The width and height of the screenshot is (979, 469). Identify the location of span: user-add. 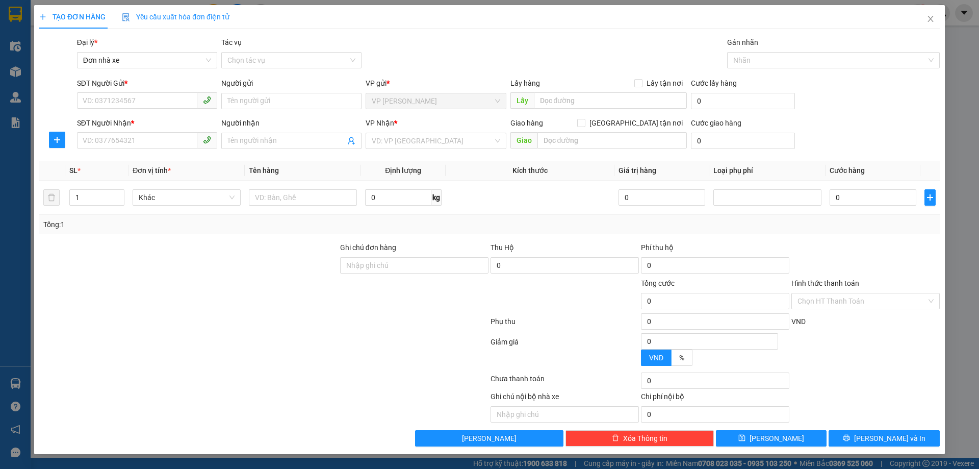
(352, 141).